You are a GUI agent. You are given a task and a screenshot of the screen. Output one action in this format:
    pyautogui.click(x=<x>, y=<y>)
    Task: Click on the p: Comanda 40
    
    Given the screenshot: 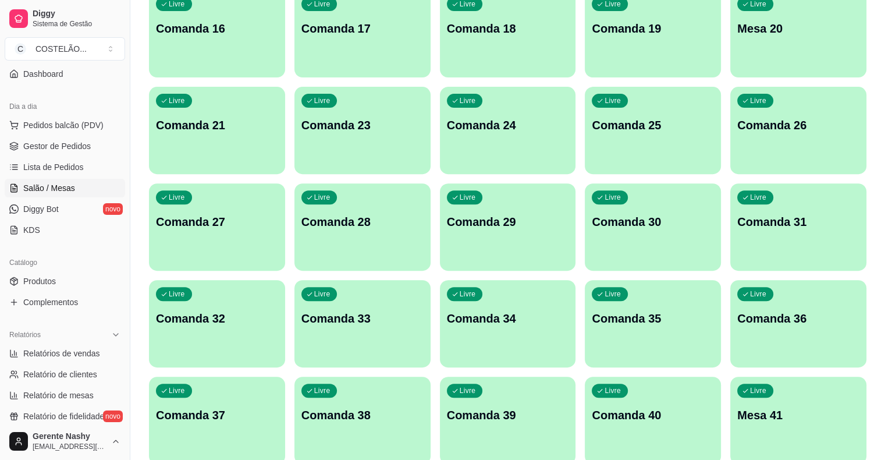 What is the action you would take?
    pyautogui.click(x=653, y=415)
    